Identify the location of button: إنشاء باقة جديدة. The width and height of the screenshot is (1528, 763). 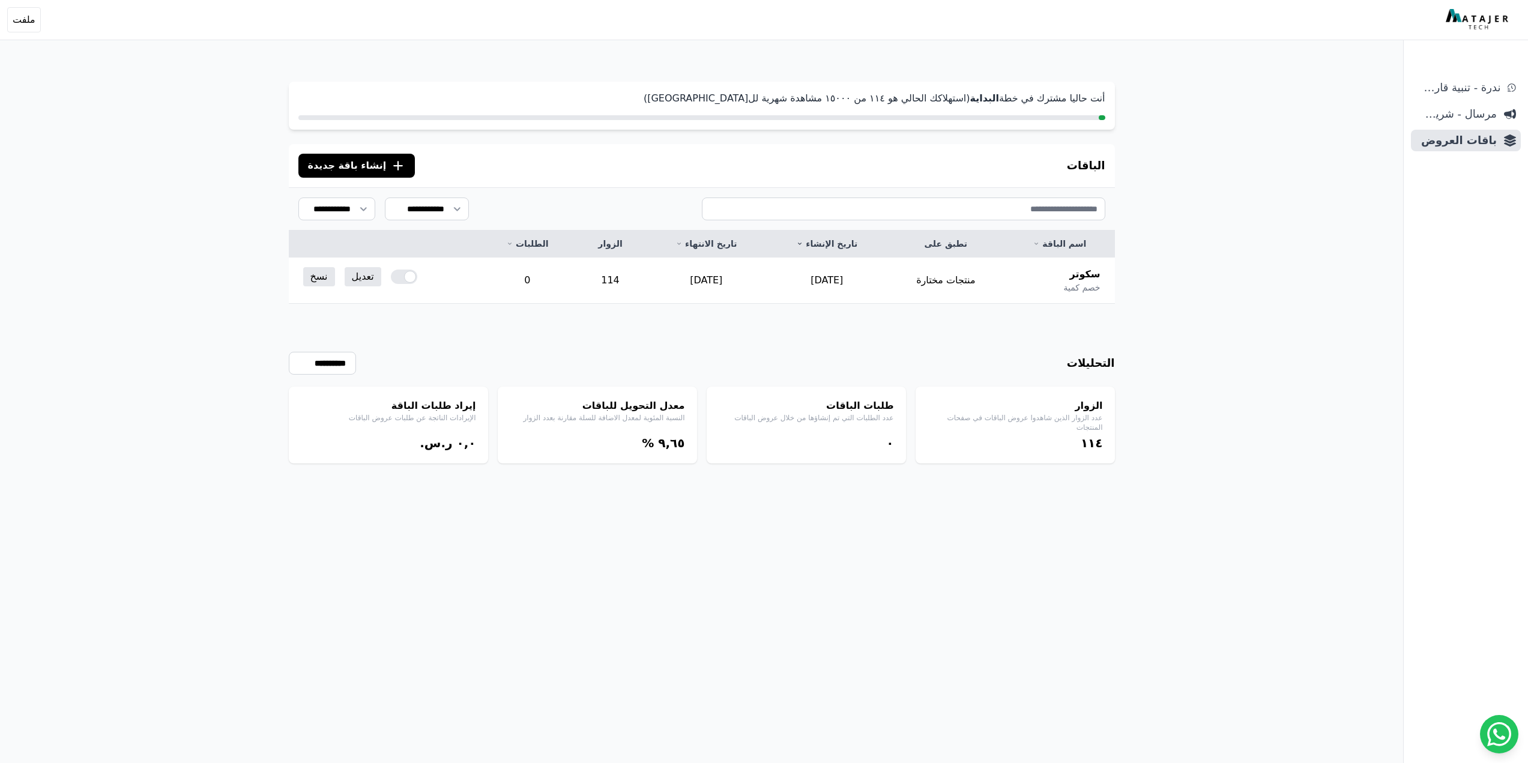
(357, 166).